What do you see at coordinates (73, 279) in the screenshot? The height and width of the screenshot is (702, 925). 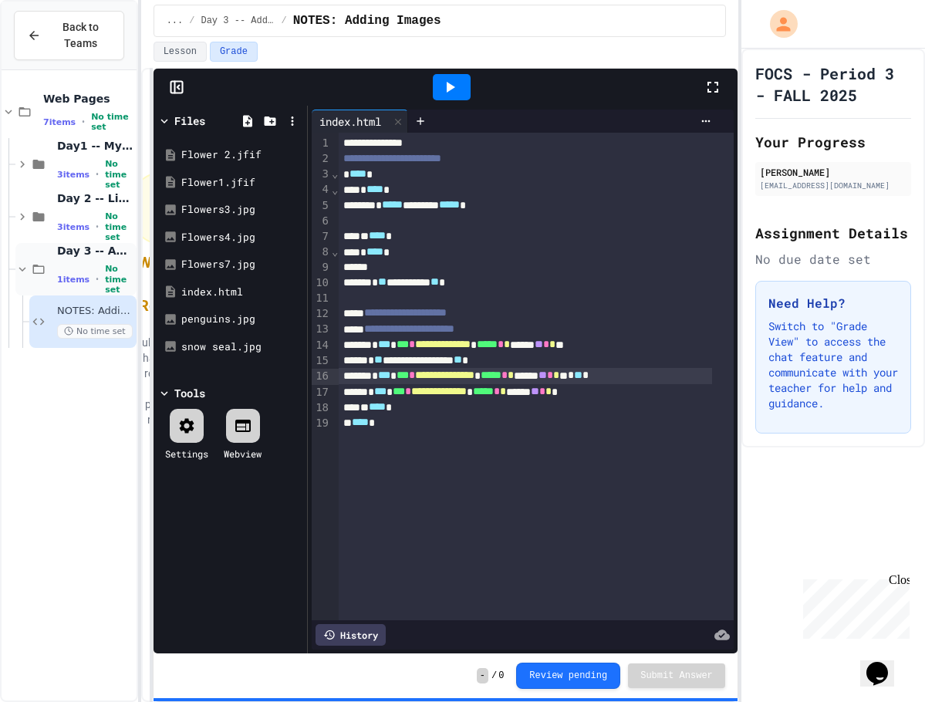 I see `span: 1 items` at bounding box center [73, 279].